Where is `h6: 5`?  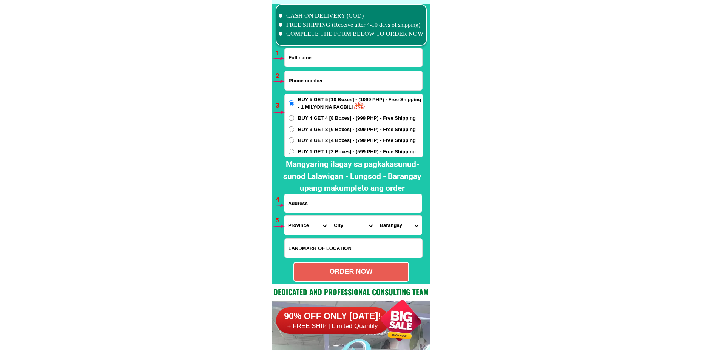 h6: 5 is located at coordinates (279, 220).